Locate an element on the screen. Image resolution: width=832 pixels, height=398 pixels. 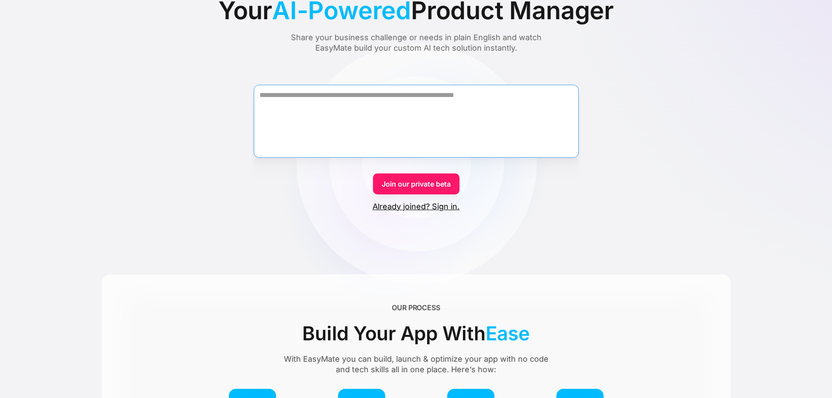
div: With EasyMate you can build, launch & optimize your app with no code and tech skills all in one p... is located at coordinates (416, 364).